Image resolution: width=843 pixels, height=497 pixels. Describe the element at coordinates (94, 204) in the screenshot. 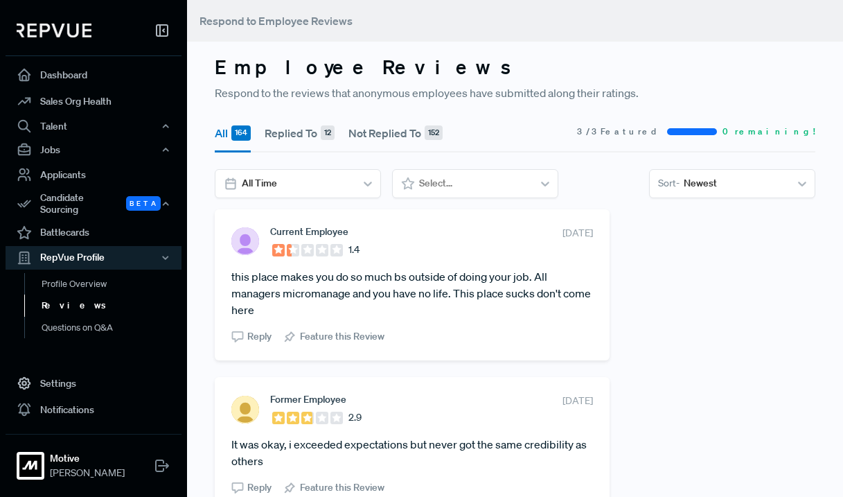

I see `button: Candidate Sourcing Beta` at that location.